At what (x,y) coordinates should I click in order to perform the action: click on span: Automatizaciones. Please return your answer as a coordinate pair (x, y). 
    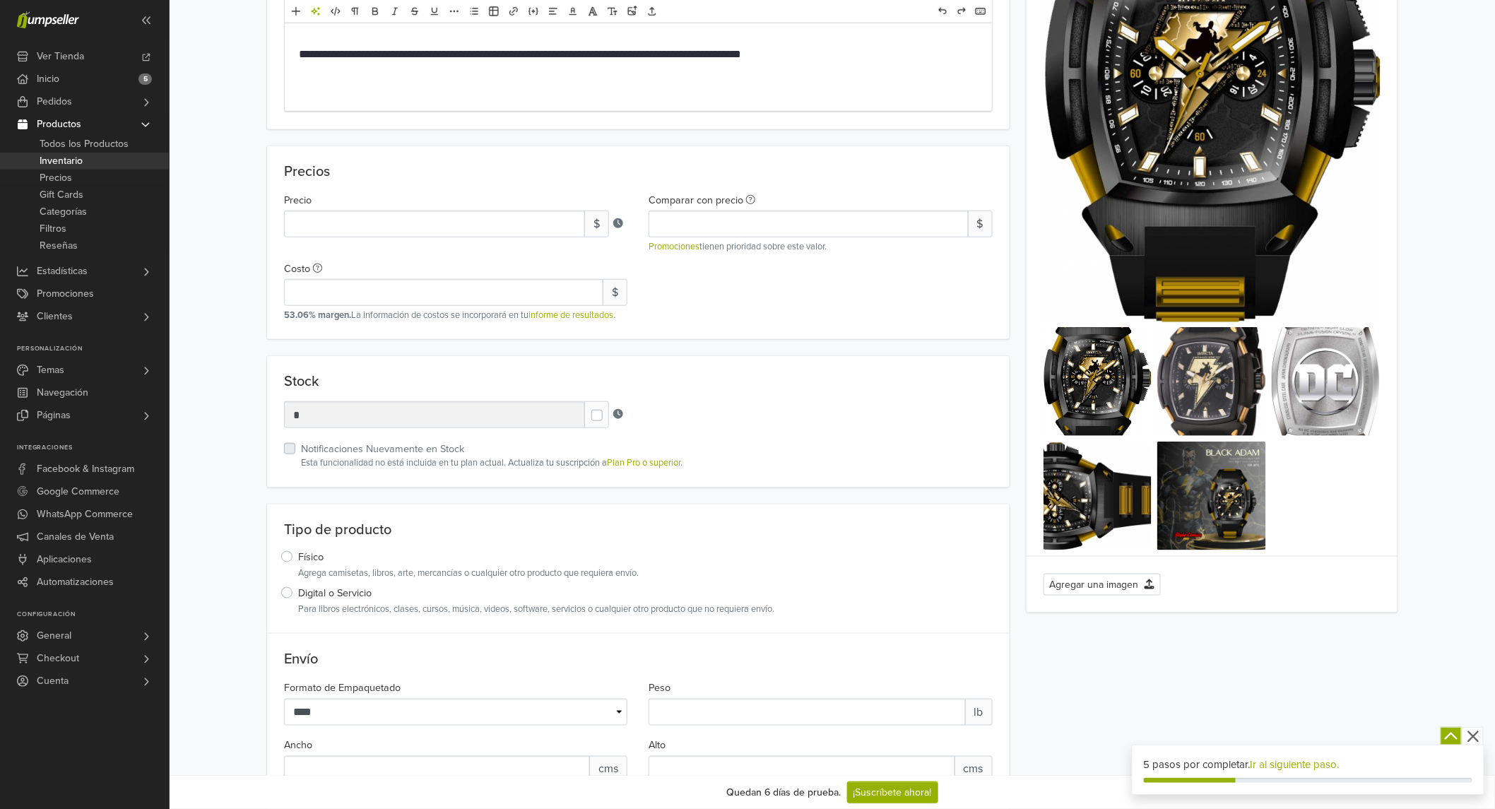
    Looking at the image, I should click on (75, 582).